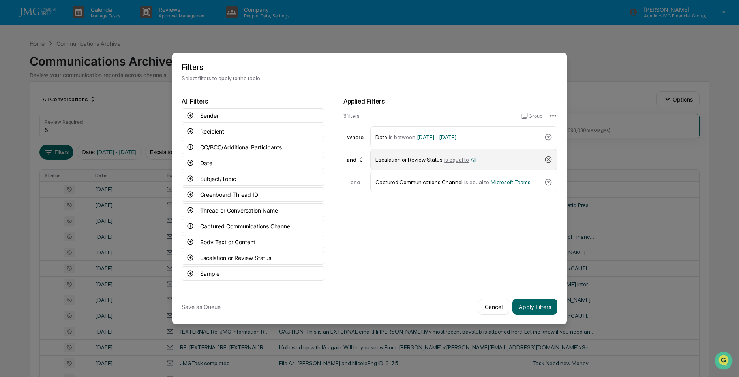  Describe the element at coordinates (253, 131) in the screenshot. I see `button: Recipient` at that location.